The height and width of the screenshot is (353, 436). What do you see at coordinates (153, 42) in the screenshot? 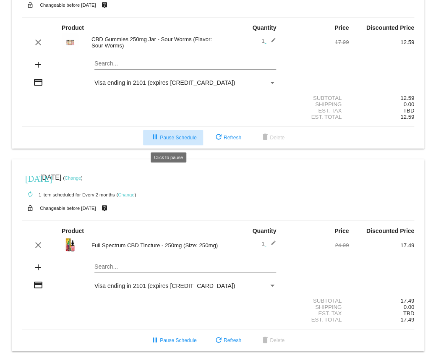
I see `div: CBD Gummies 250mg Jar - Sour Worms (Flavor: Sour Worms)` at bounding box center [153, 42].